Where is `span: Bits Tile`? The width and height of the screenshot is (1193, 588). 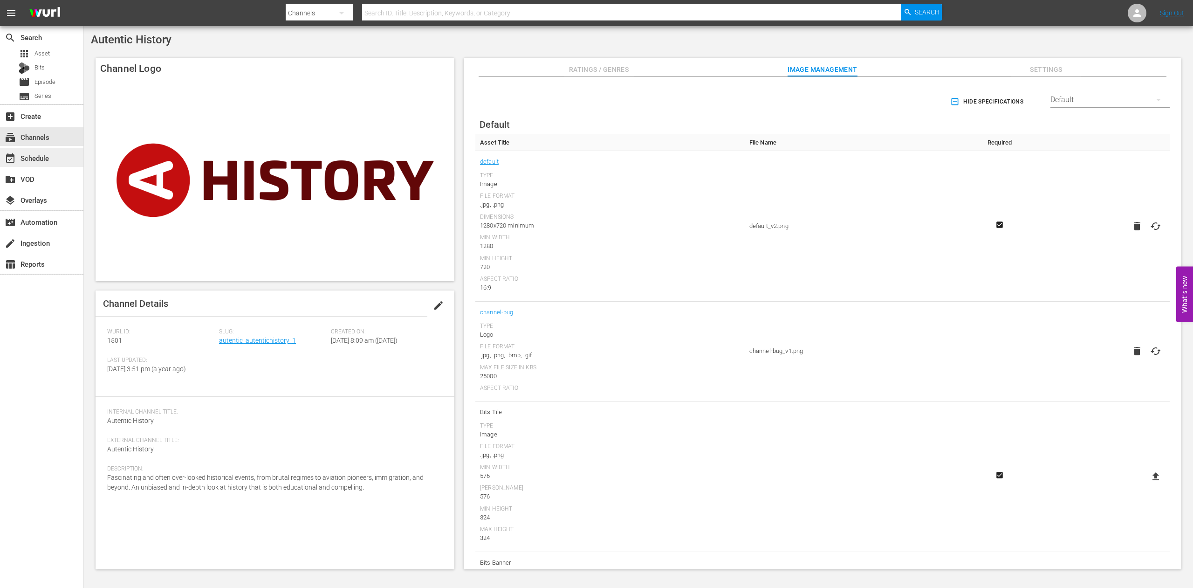 span: Bits Tile is located at coordinates (610, 412).